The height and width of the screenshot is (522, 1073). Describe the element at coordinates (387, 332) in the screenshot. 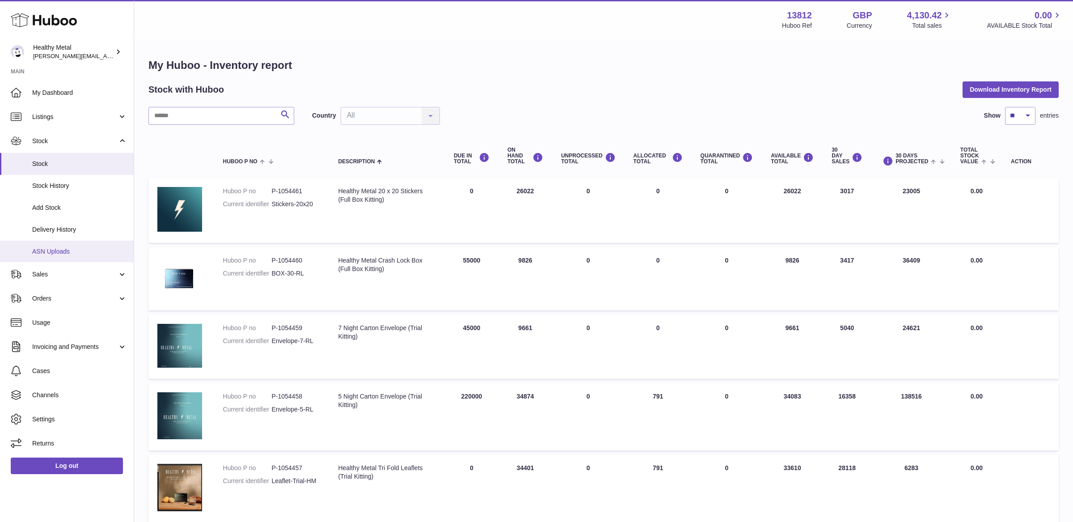

I see `div: 7 Night Carton Envelope (Trial Kitting)` at that location.